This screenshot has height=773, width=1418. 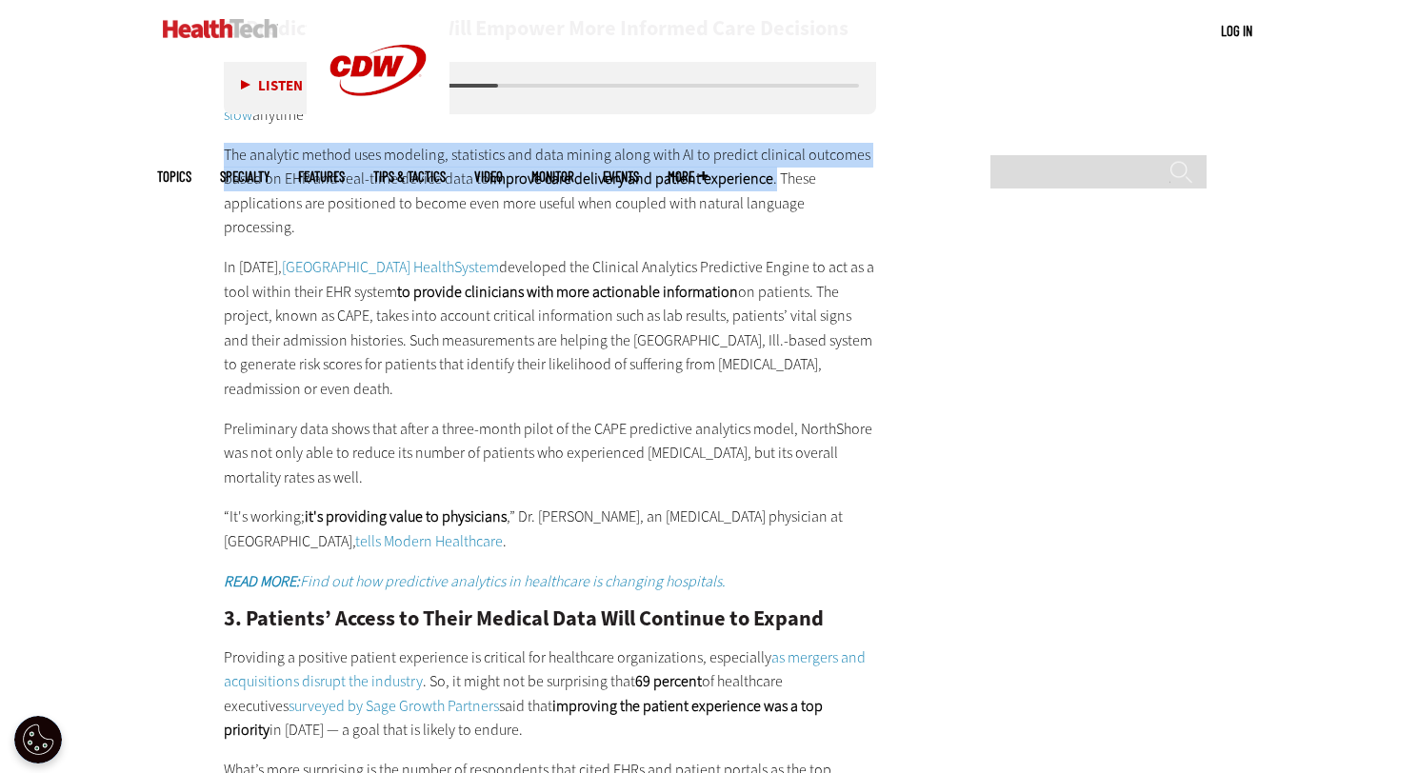 What do you see at coordinates (1236, 30) in the screenshot?
I see `div: User menu` at bounding box center [1236, 30].